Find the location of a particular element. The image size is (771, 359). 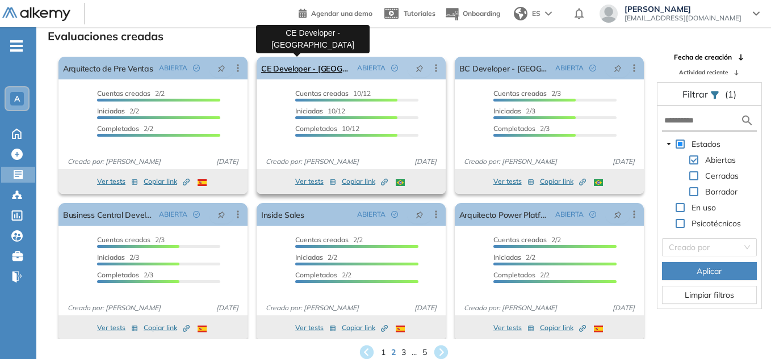

span: Fecha de creación is located at coordinates (703, 57).